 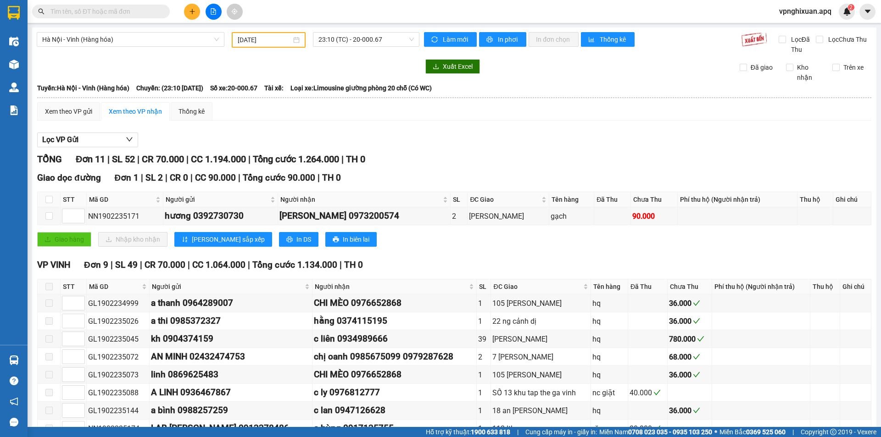 I want to click on th: Chưa Thu, so click(x=689, y=287).